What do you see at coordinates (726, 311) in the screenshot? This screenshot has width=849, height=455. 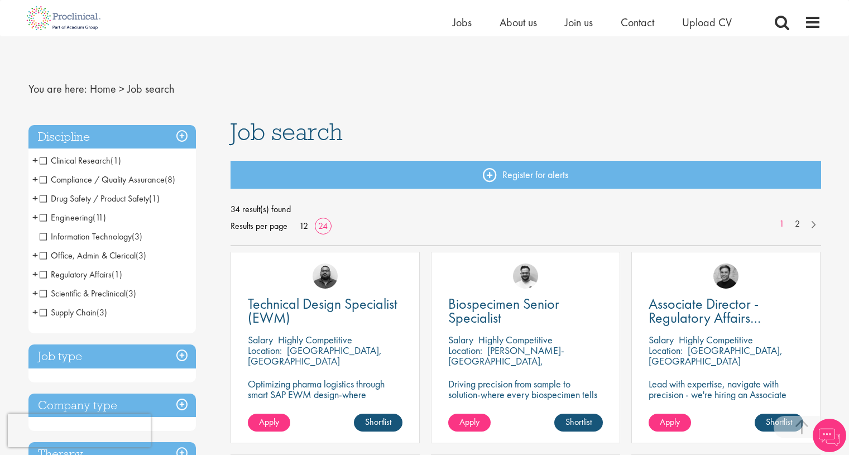 I see `a: Associate Director - Regulatory Affairs Consultant` at bounding box center [726, 311].